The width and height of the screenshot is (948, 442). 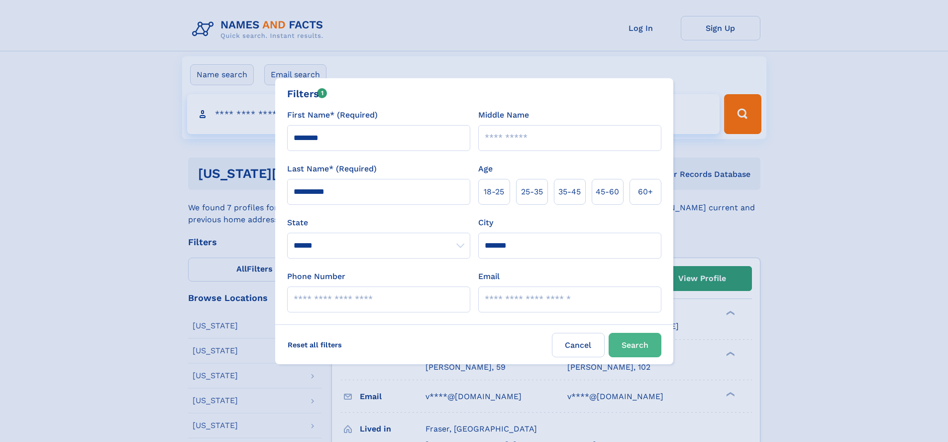 I want to click on span: 35‑45, so click(x=570, y=192).